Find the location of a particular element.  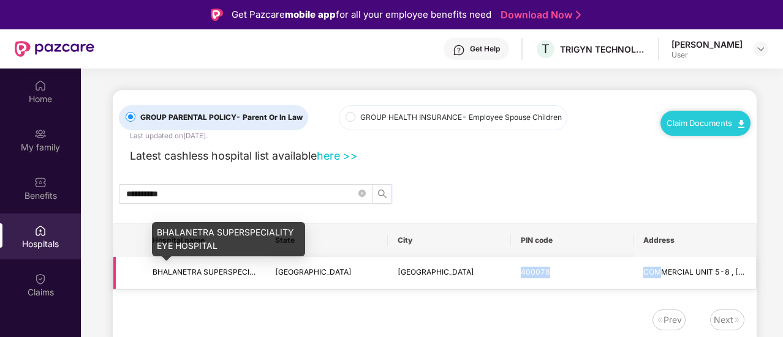

img: Stroke is located at coordinates (578, 15).